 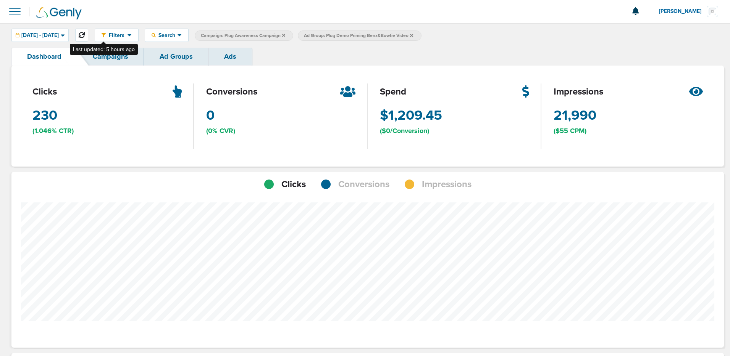 What do you see at coordinates (116, 35) in the screenshot?
I see `span: Filters` at bounding box center [116, 35].